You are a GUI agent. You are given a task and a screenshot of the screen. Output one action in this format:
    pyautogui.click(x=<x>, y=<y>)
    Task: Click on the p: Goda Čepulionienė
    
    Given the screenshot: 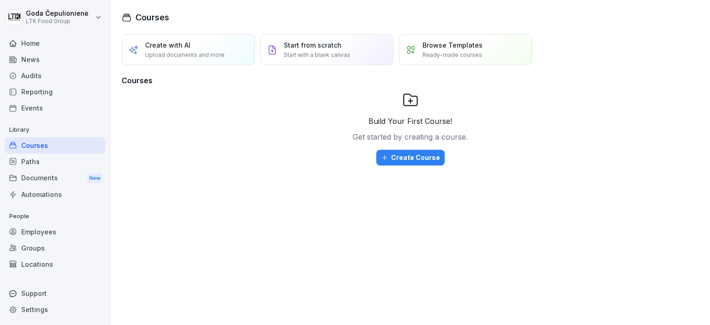 What is the action you would take?
    pyautogui.click(x=57, y=13)
    